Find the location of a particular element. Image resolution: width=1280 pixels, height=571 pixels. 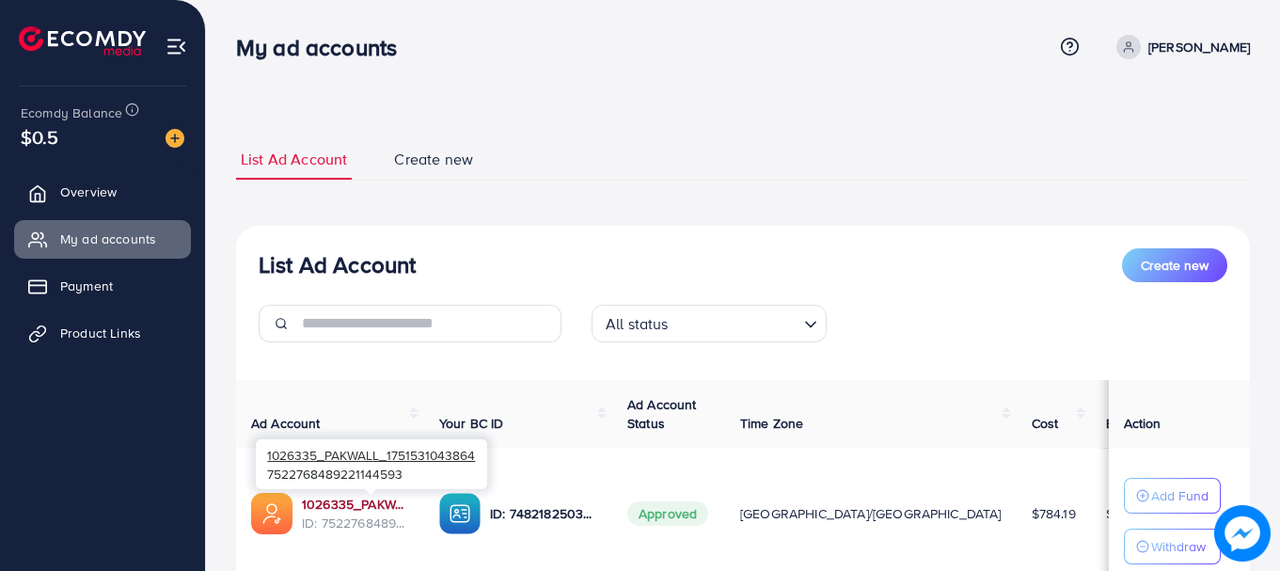

img: ic-ads-acc.e4c84228.svg is located at coordinates (272, 513).